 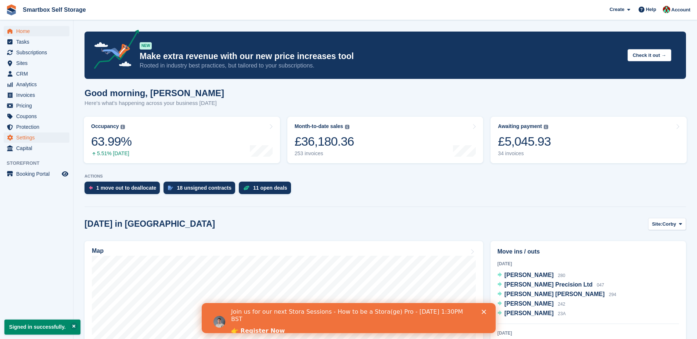 What do you see at coordinates (204, 188) in the screenshot?
I see `div: 18 unsigned contracts` at bounding box center [204, 188].